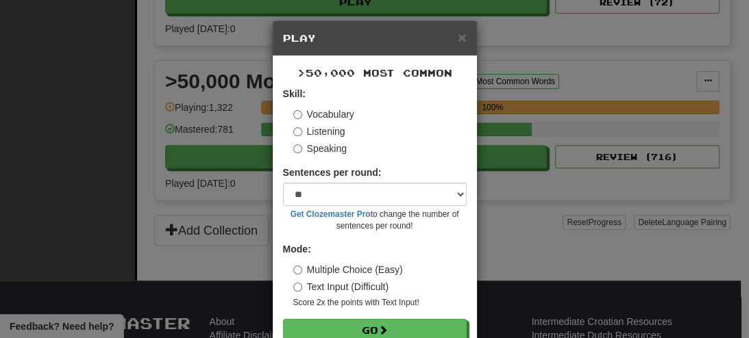 The image size is (749, 338). What do you see at coordinates (297, 149) in the screenshot?
I see `input: Speaking` at bounding box center [297, 149].